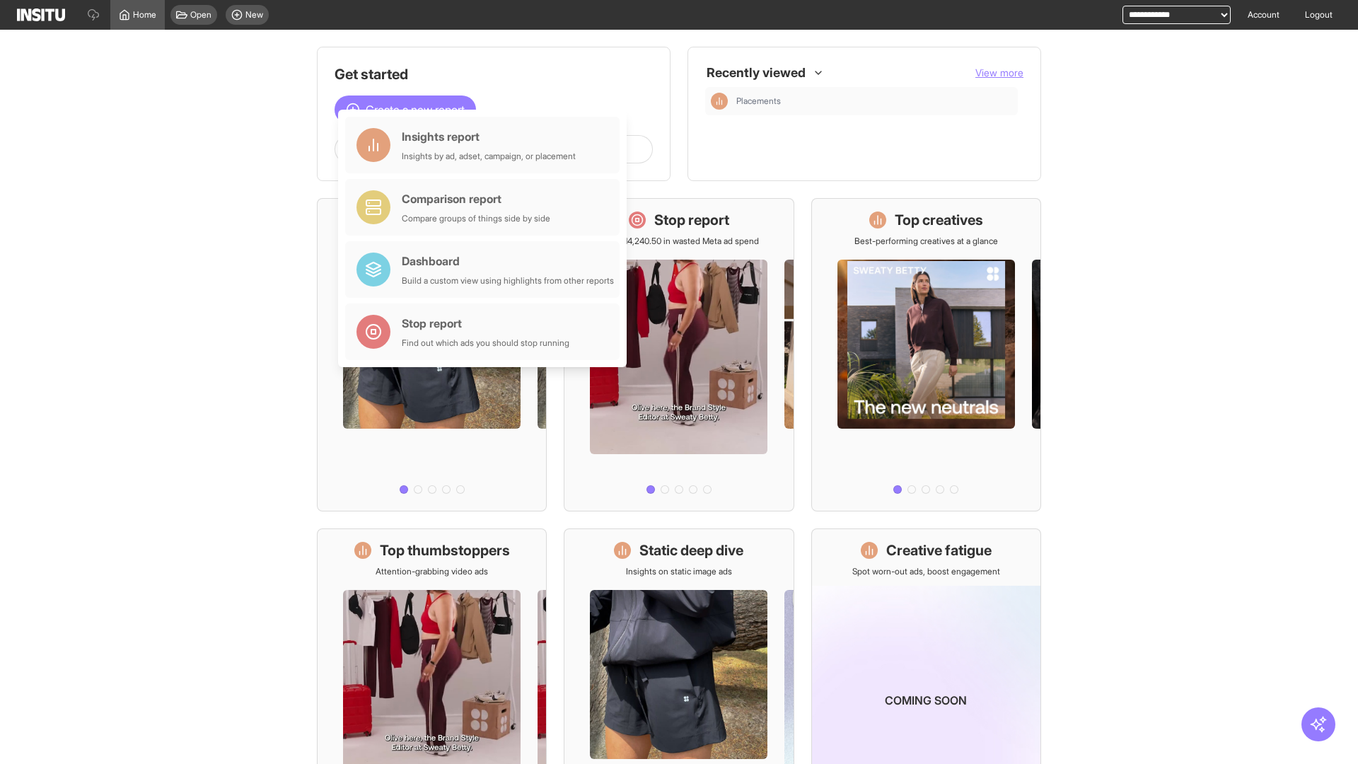 This screenshot has width=1358, height=764. Describe the element at coordinates (144, 15) in the screenshot. I see `span: Home` at that location.